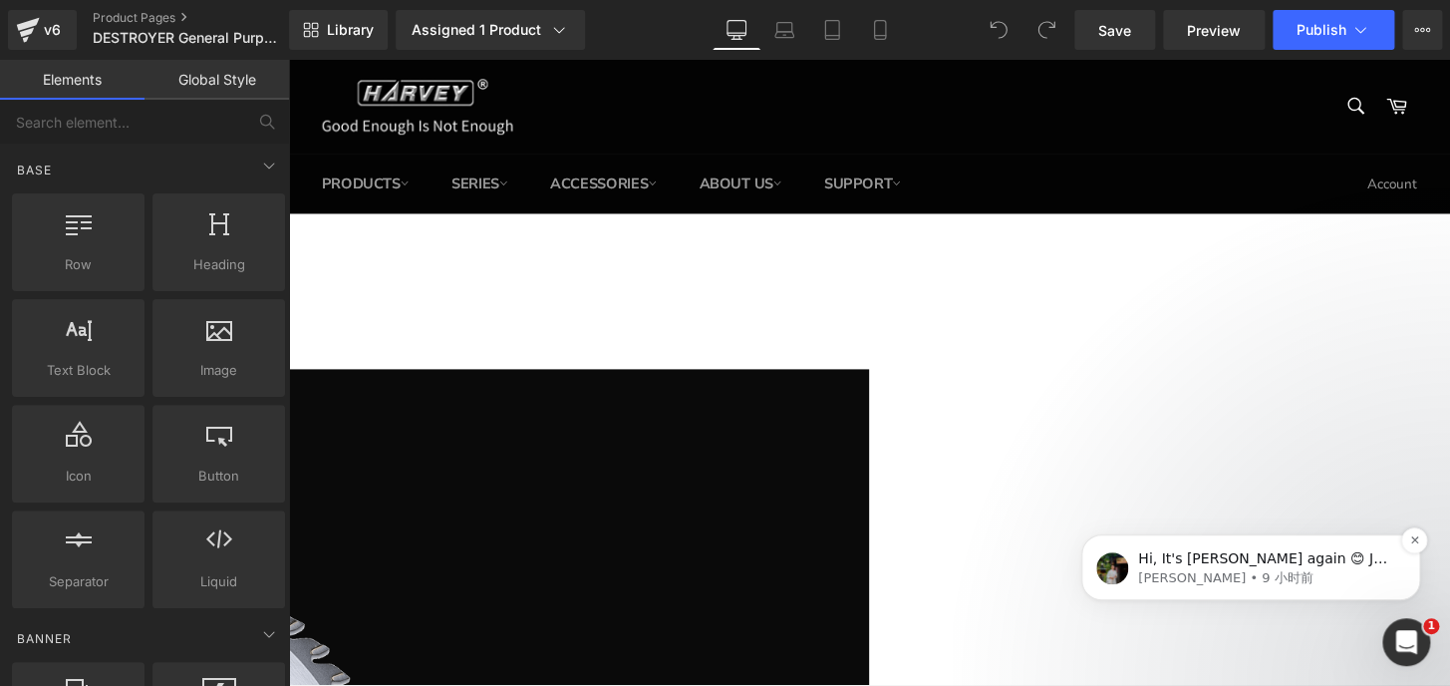 The image size is (1450, 686). I want to click on span: Separator, so click(78, 581).